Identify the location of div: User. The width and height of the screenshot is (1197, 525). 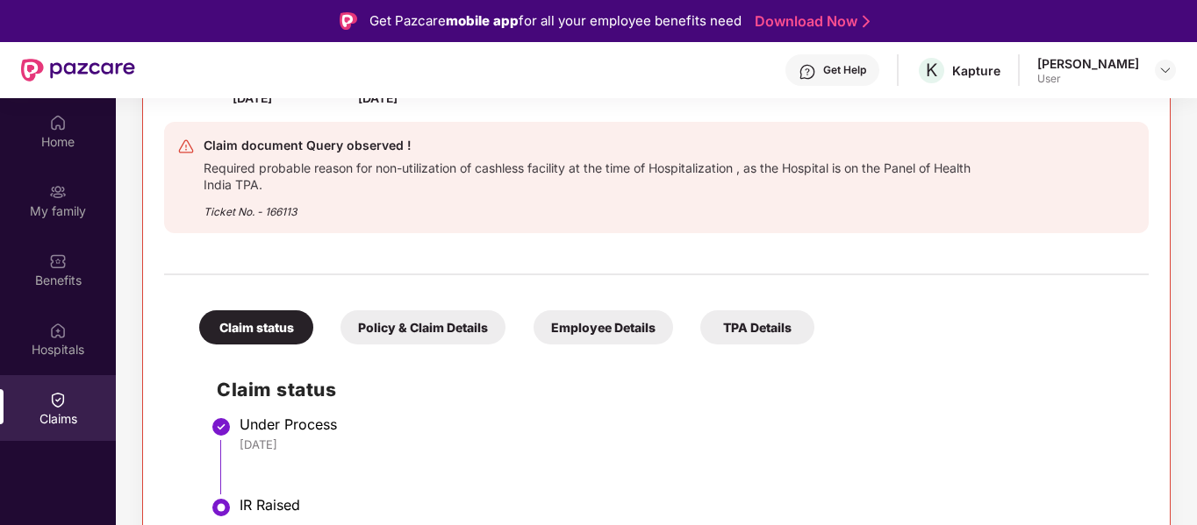
(1088, 79).